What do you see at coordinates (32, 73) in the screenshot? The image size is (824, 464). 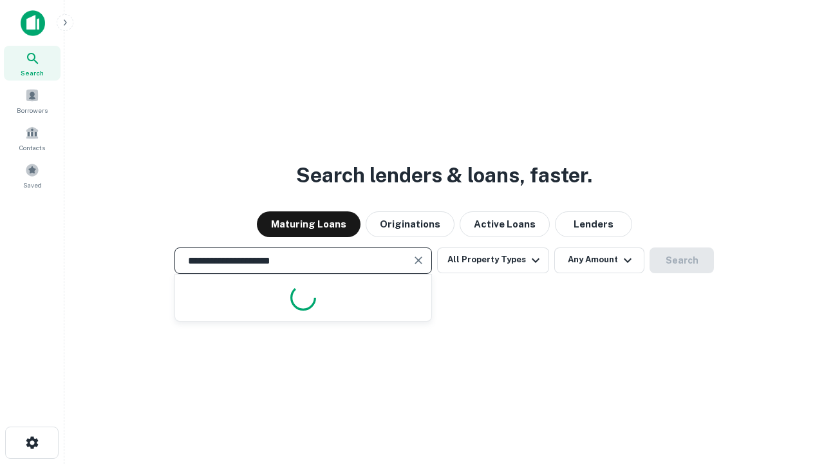 I see `span: Search` at bounding box center [32, 73].